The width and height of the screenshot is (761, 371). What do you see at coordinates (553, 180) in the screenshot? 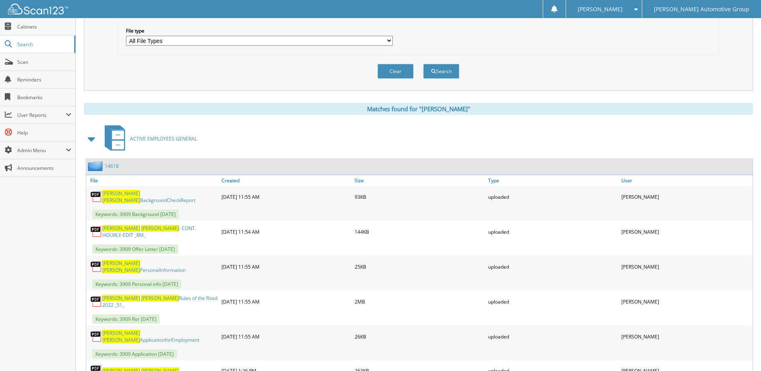
I see `a: Type` at bounding box center [553, 180].